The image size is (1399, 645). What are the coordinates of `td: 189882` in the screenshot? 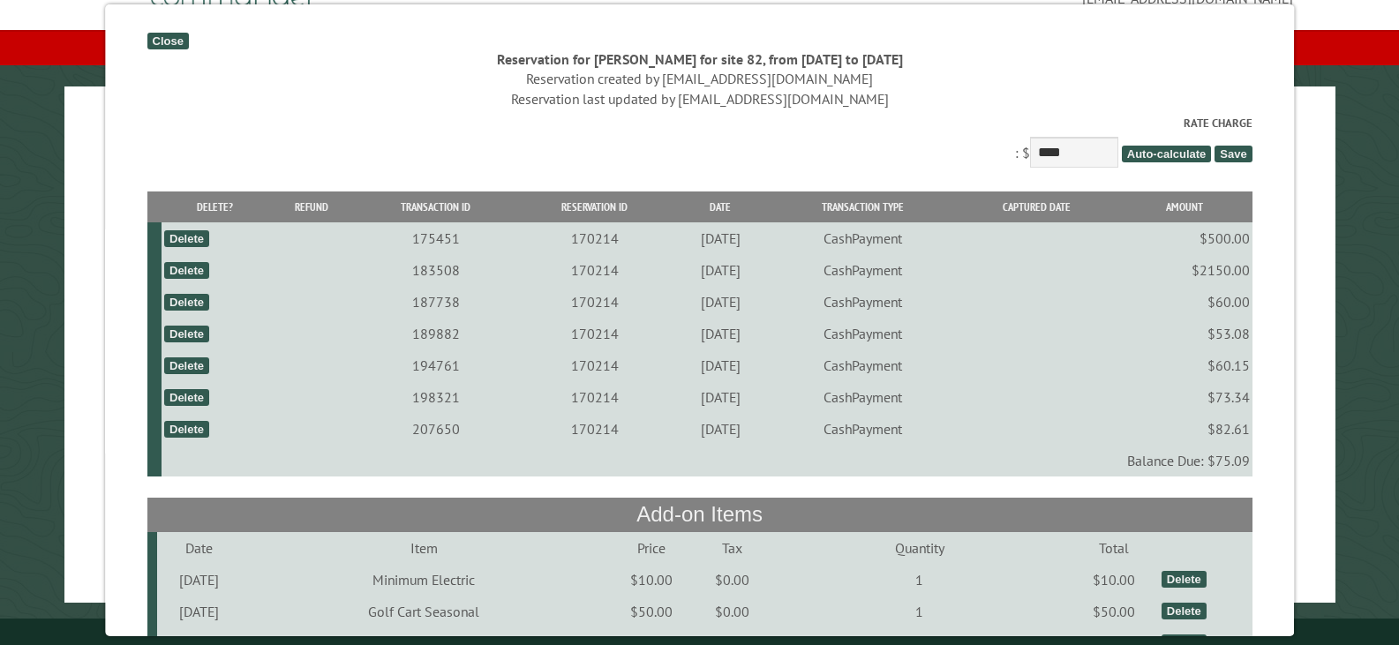 It's located at (436, 334).